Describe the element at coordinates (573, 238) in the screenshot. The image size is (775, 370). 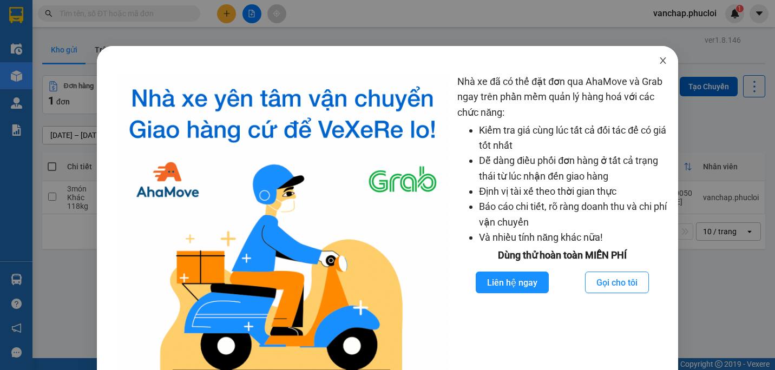
I see `li: Và nhiều tính năng khác nữa!` at that location.